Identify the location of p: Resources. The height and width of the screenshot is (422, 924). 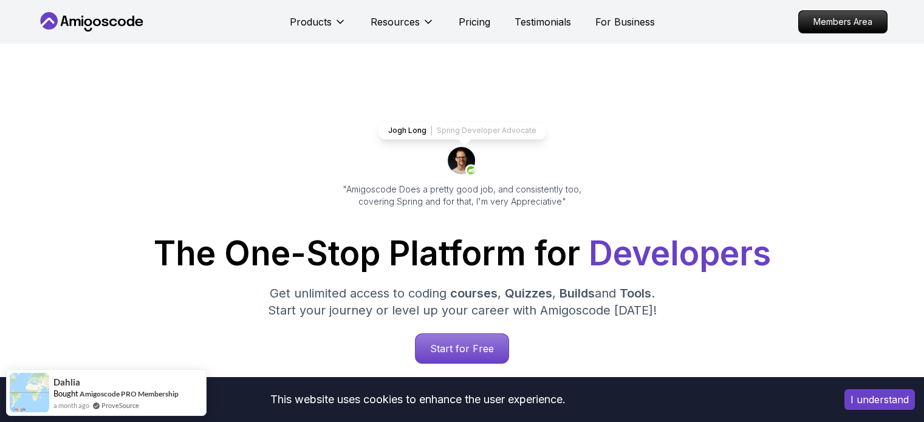
(395, 22).